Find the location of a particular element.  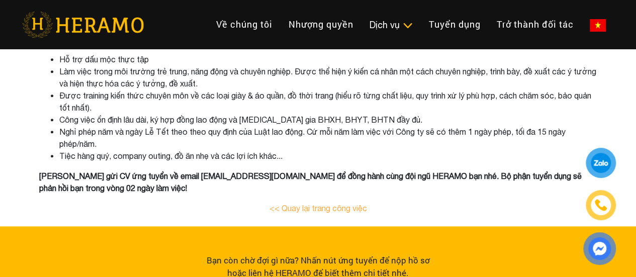

img: phone-icon is located at coordinates (601, 205).